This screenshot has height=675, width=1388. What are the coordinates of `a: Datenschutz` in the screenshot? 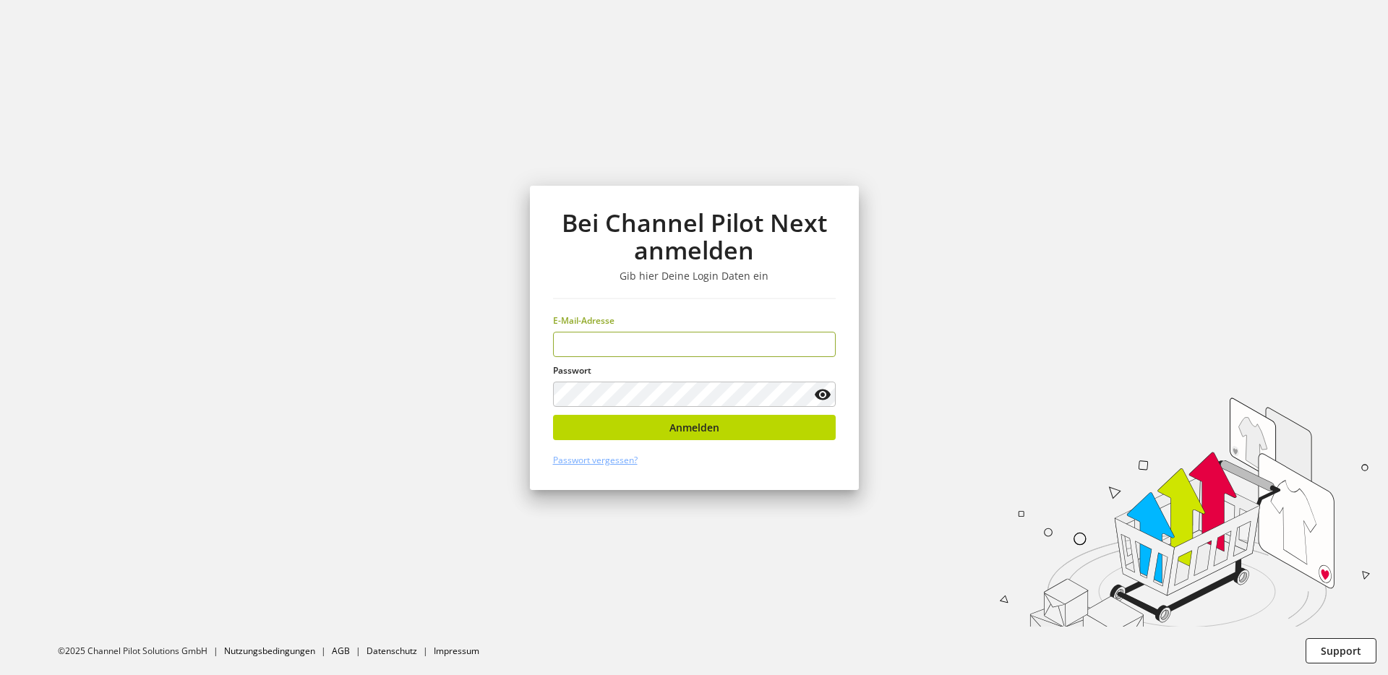 It's located at (392, 650).